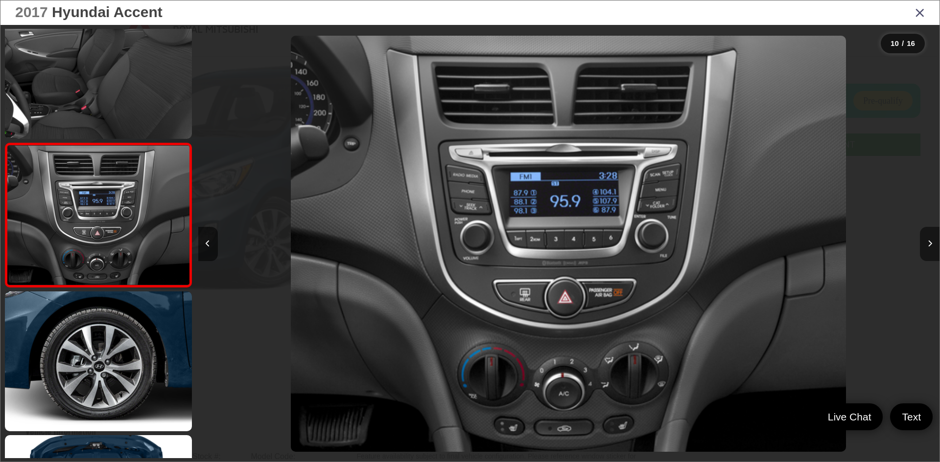 The width and height of the screenshot is (940, 462). I want to click on a: Live Chat, so click(849, 417).